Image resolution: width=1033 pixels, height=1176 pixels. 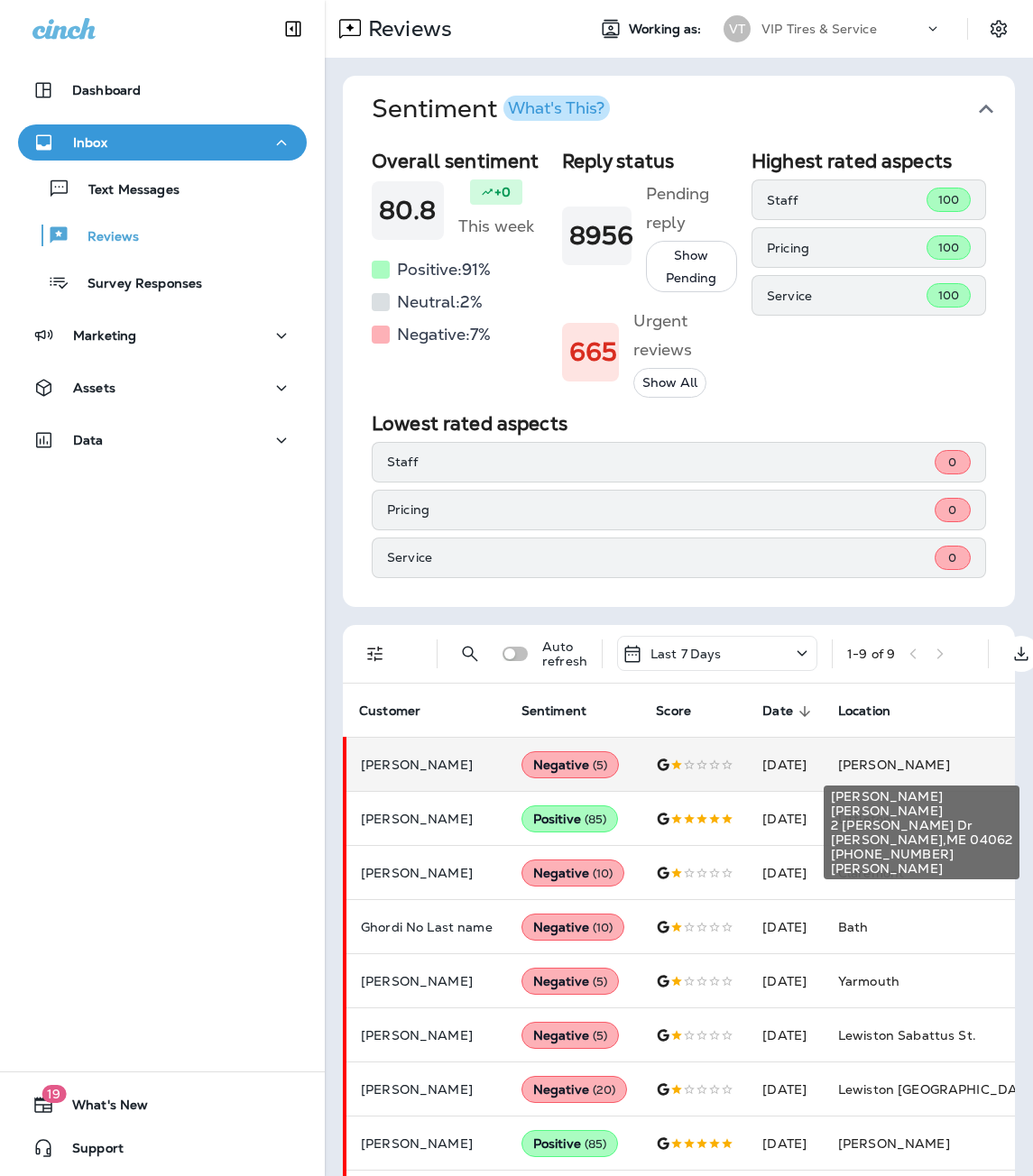 What do you see at coordinates (589, 352) in the screenshot?
I see `h1: 665` at bounding box center [589, 352].